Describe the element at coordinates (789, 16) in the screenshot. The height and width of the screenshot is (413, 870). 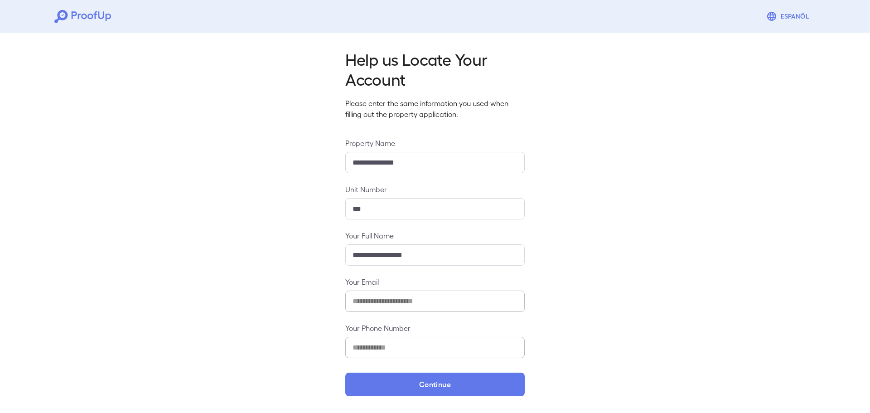
I see `button: Espanõl` at that location.